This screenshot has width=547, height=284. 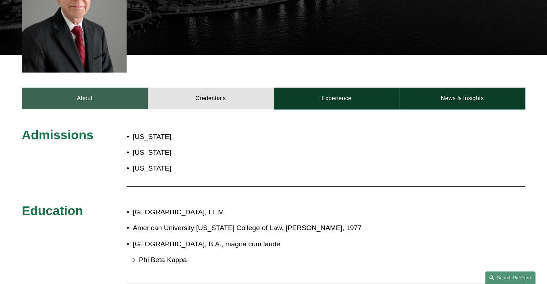 I want to click on span: Admissions, so click(x=57, y=135).